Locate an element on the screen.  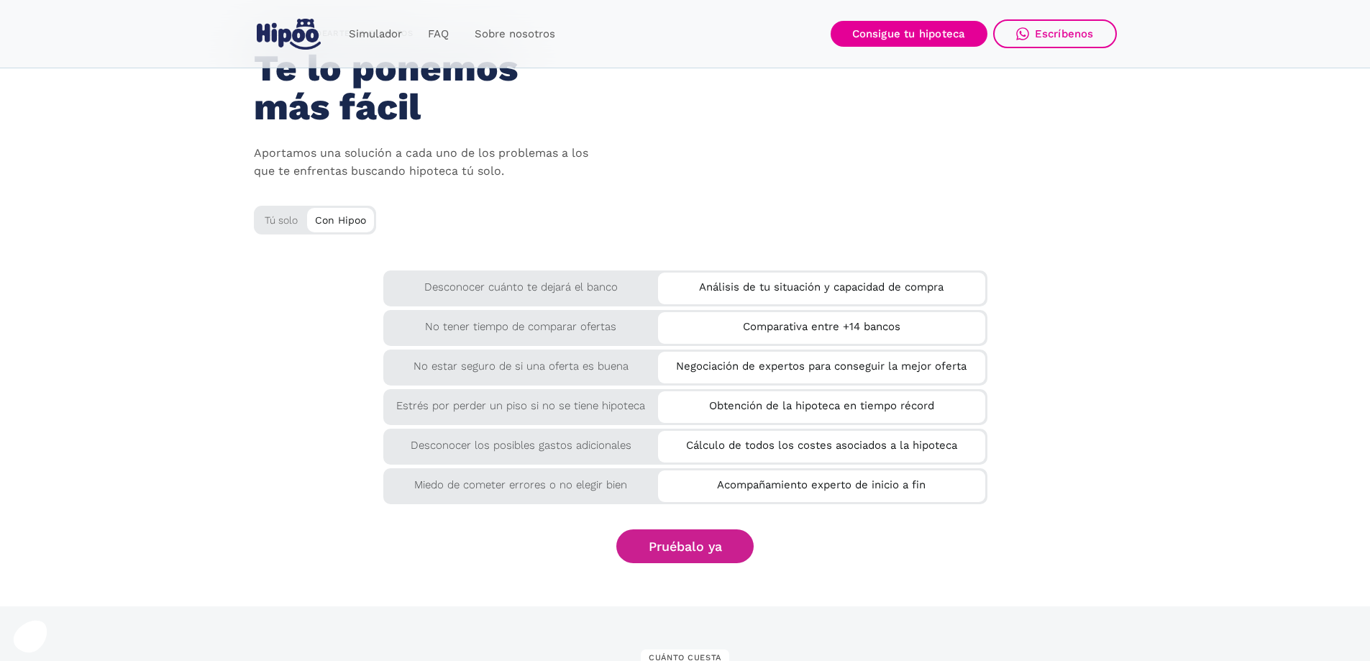
div: Análisis de tu situación y capacidad de compra is located at coordinates (821, 284).